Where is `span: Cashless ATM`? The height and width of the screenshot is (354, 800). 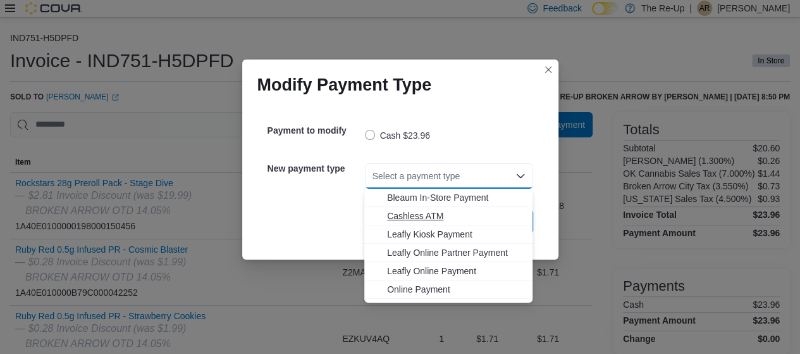 span: Cashless ATM is located at coordinates (456, 216).